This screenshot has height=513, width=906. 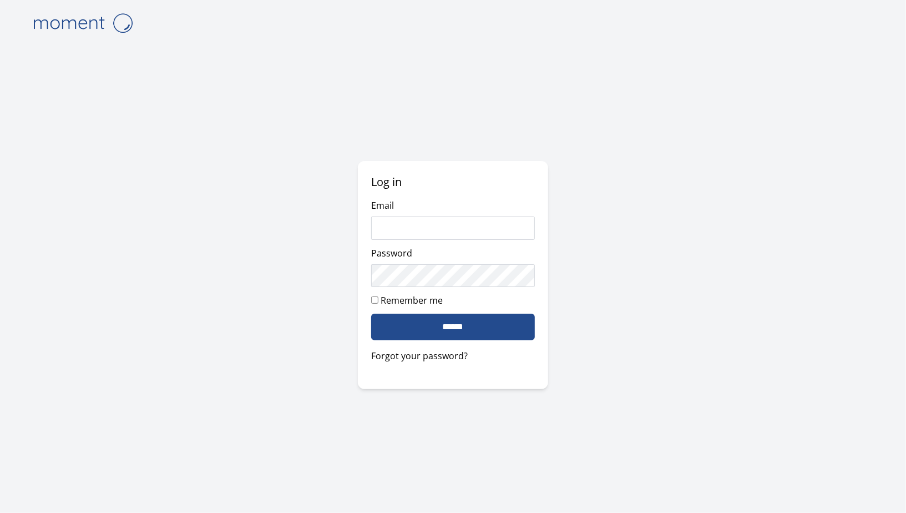 I want to click on label: Password, so click(x=392, y=253).